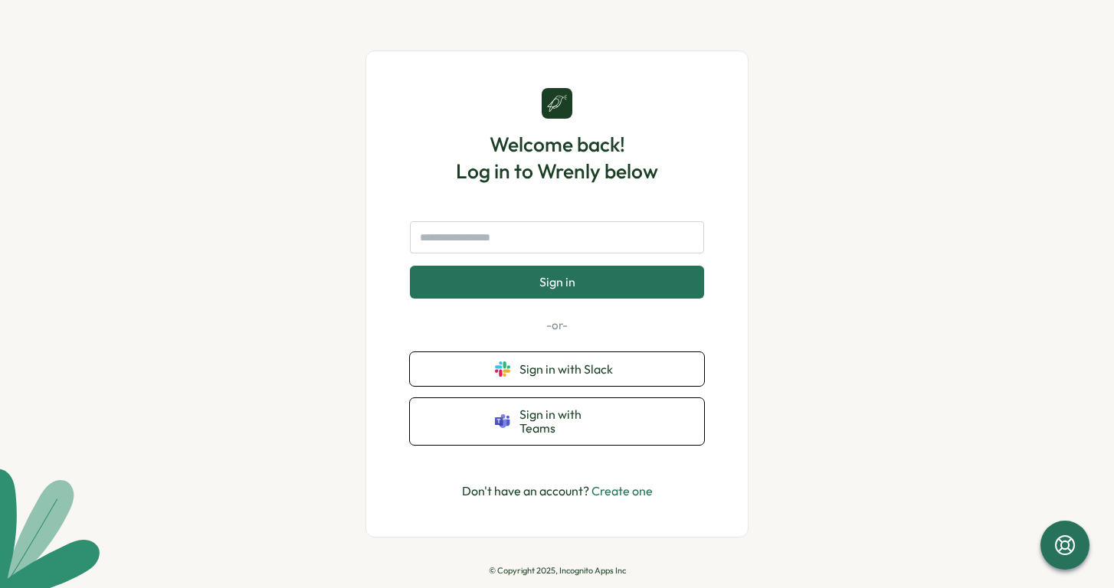  Describe the element at coordinates (557, 282) in the screenshot. I see `span: Sign in` at that location.